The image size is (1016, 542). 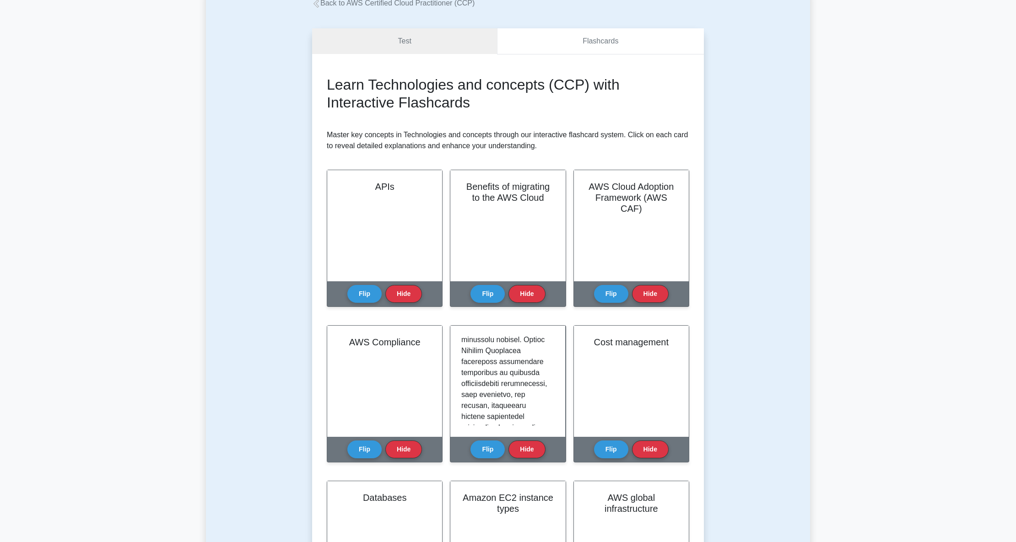 What do you see at coordinates (384, 342) in the screenshot?
I see `h2: AWS Compliance` at bounding box center [384, 342].